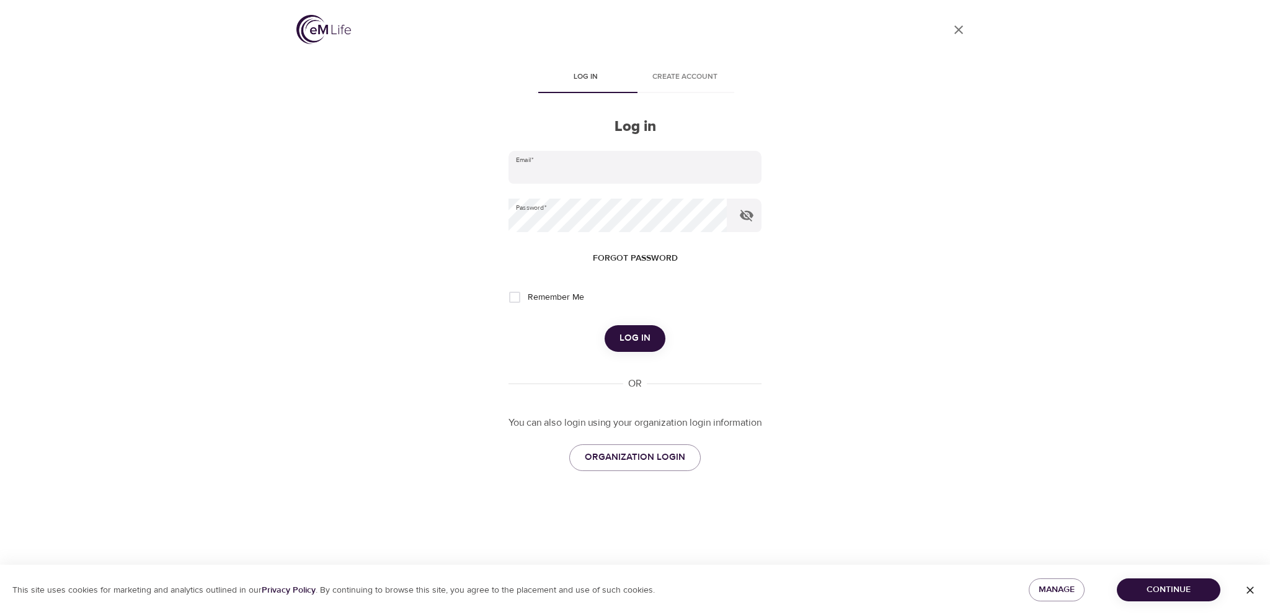 This screenshot has height=615, width=1270. What do you see at coordinates (556, 297) in the screenshot?
I see `span: Remember Me` at bounding box center [556, 297].